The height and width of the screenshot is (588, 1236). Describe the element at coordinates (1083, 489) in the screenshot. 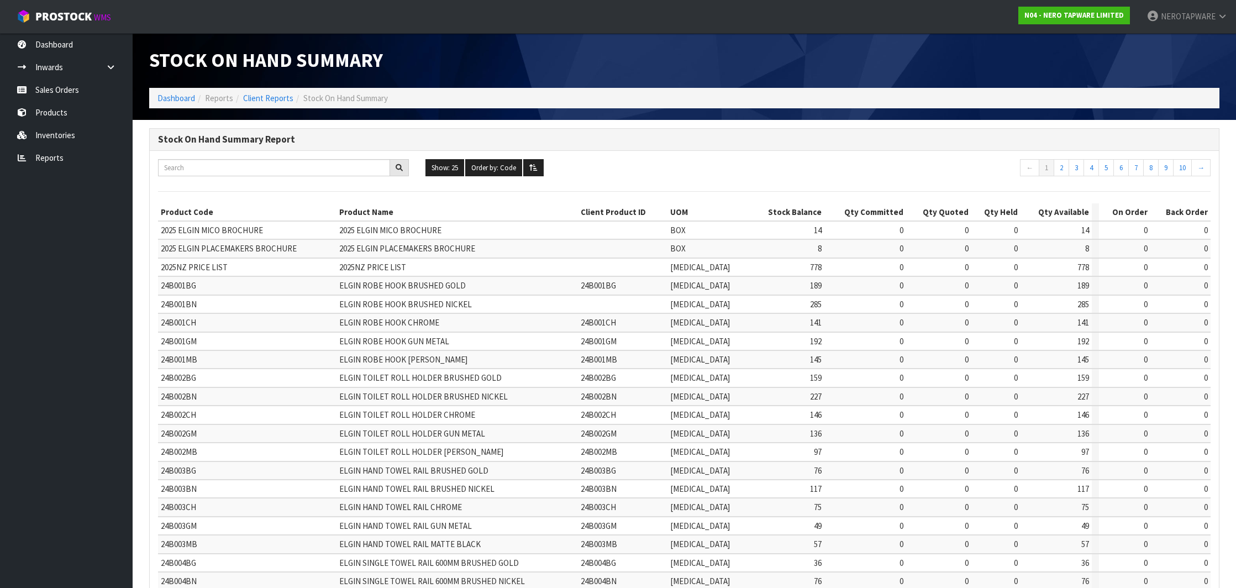

I see `span: 117` at that location.